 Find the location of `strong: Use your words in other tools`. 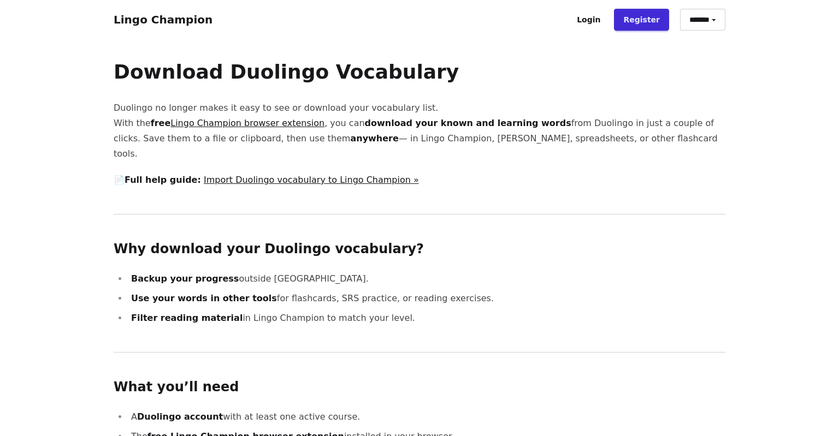

strong: Use your words in other tools is located at coordinates (204, 298).